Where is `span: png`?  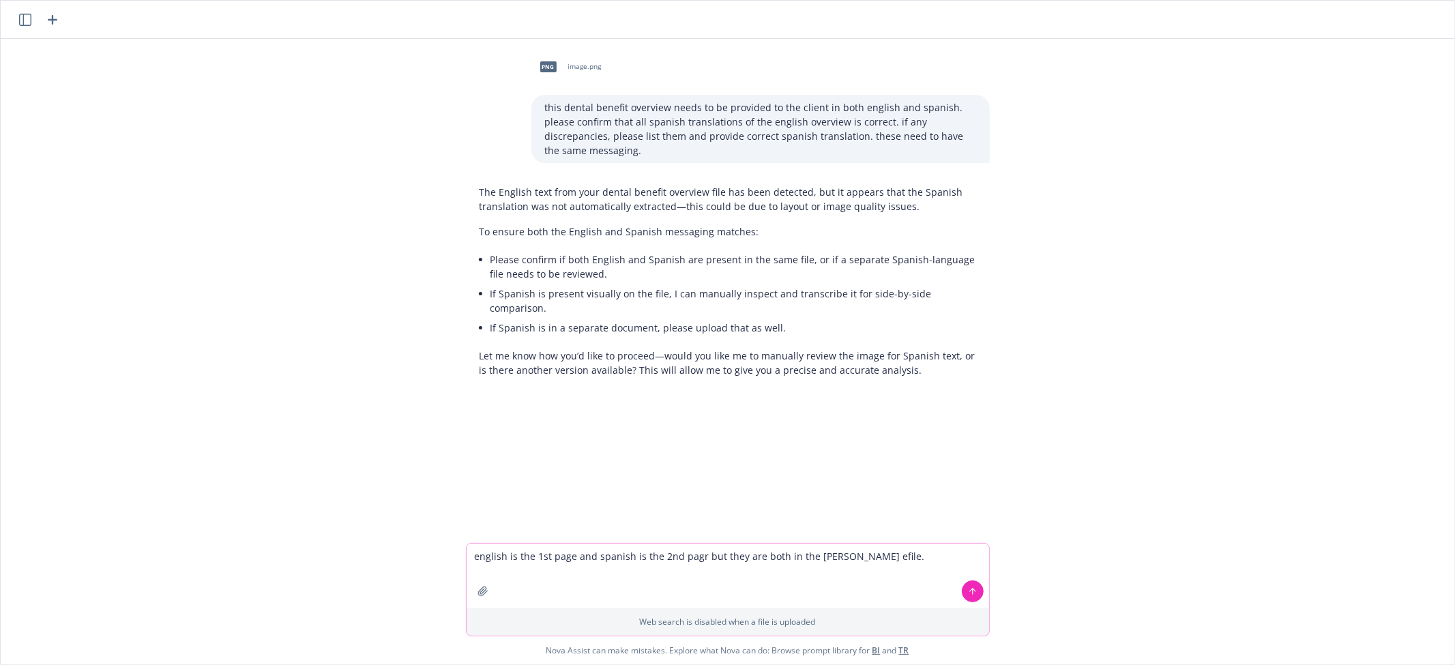
span: png is located at coordinates (549, 66).